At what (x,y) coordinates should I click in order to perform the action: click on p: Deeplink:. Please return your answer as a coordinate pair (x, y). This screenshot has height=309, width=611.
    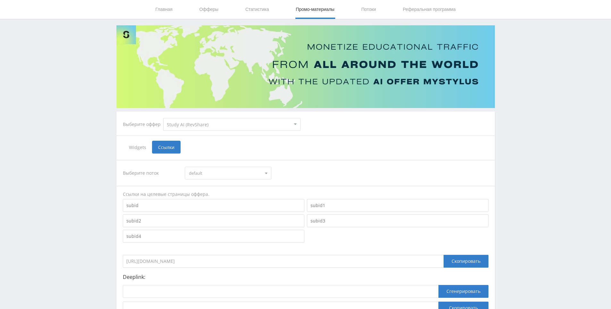
    Looking at the image, I should click on (306, 277).